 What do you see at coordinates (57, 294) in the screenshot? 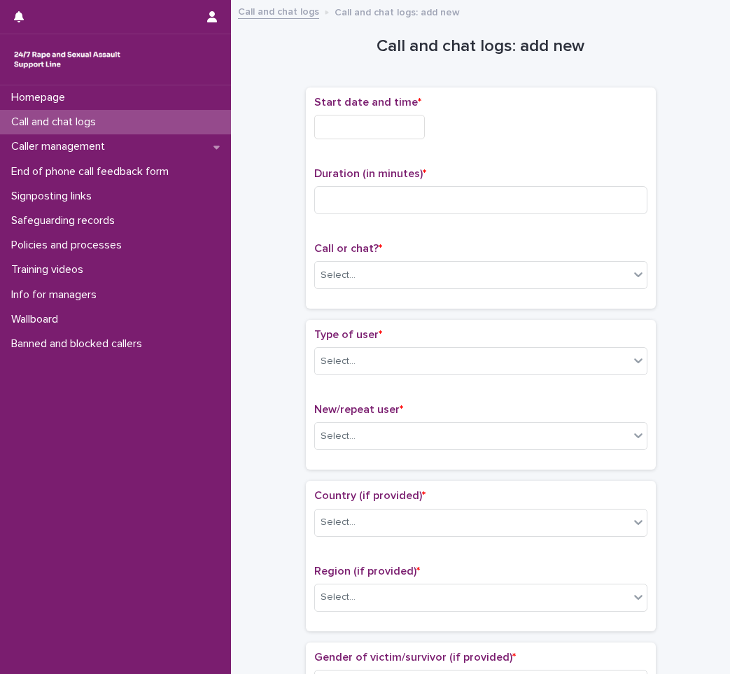
I see `p: Info for managers` at bounding box center [57, 294].